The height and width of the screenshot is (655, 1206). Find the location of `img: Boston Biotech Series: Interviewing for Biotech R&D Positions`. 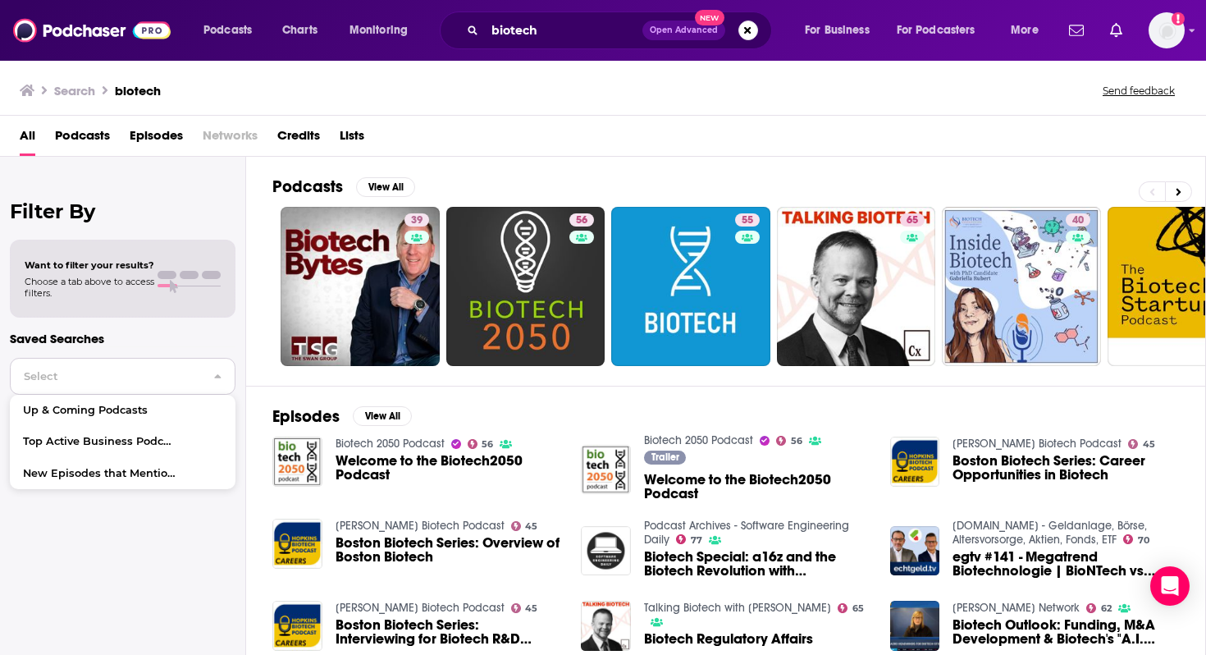

img: Boston Biotech Series: Interviewing for Biotech R&D Positions is located at coordinates (297, 625).